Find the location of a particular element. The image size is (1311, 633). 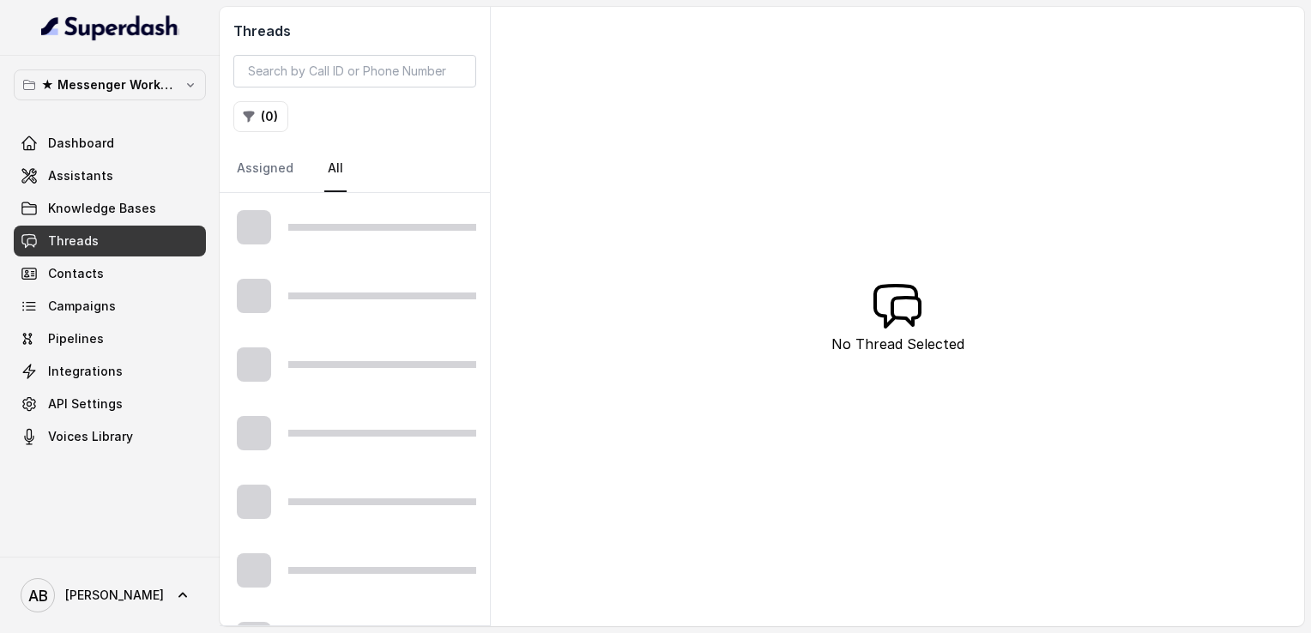

span: Threads is located at coordinates (73, 241).